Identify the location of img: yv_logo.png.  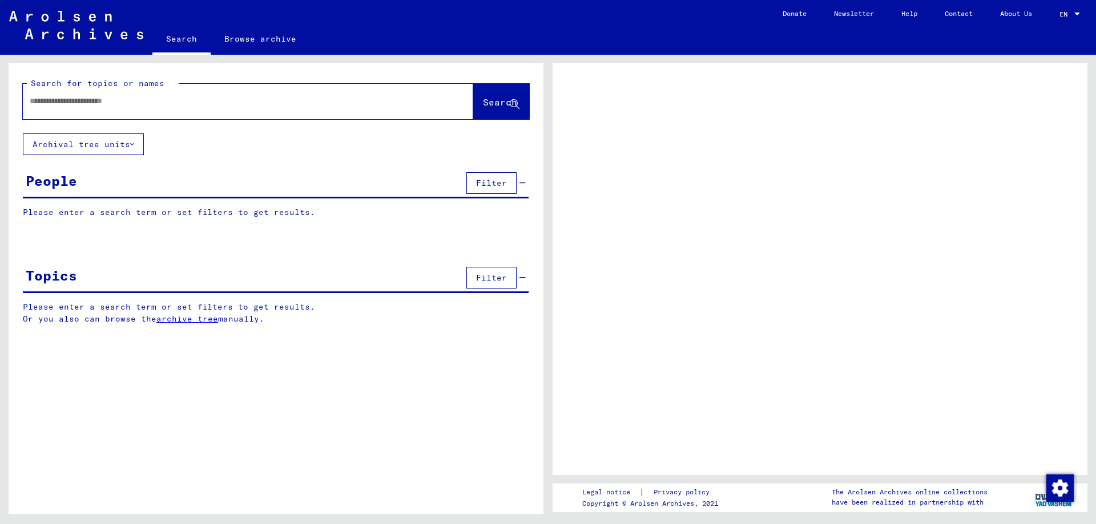
(1053, 498).